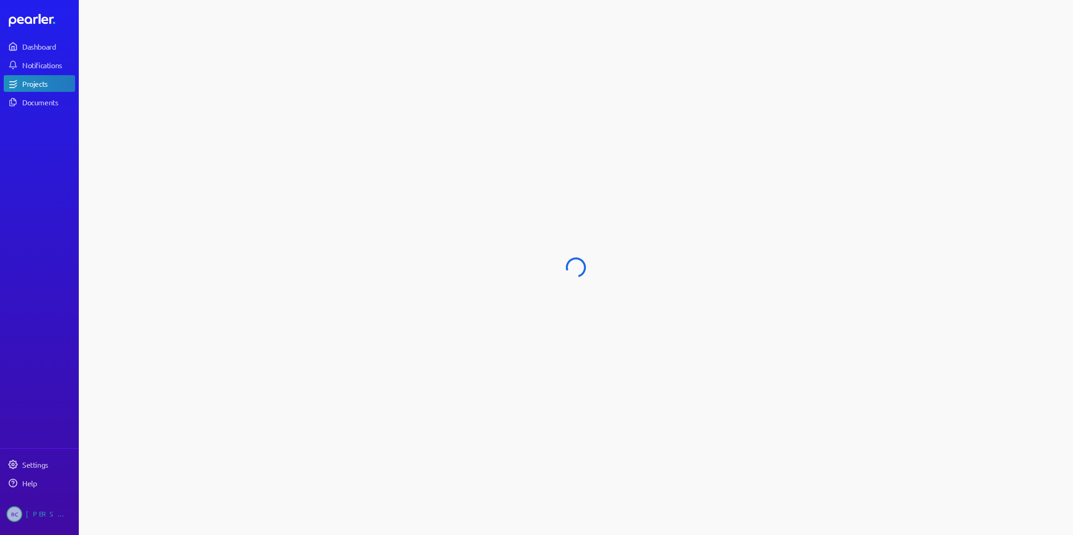  What do you see at coordinates (39, 65) in the screenshot?
I see `a: Notifications` at bounding box center [39, 65].